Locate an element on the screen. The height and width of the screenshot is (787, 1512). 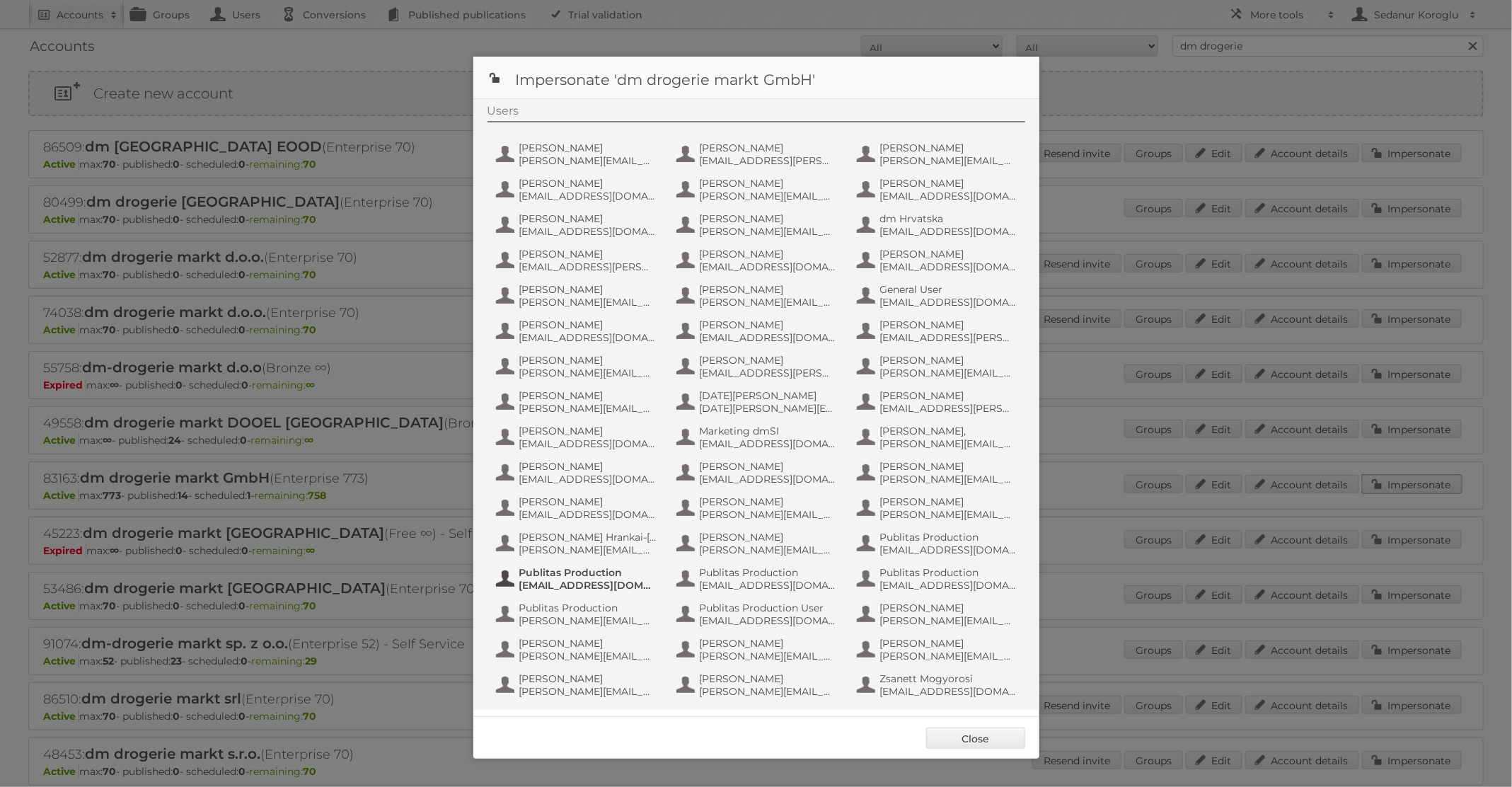
span: Publitas Production User is located at coordinates (769, 608).